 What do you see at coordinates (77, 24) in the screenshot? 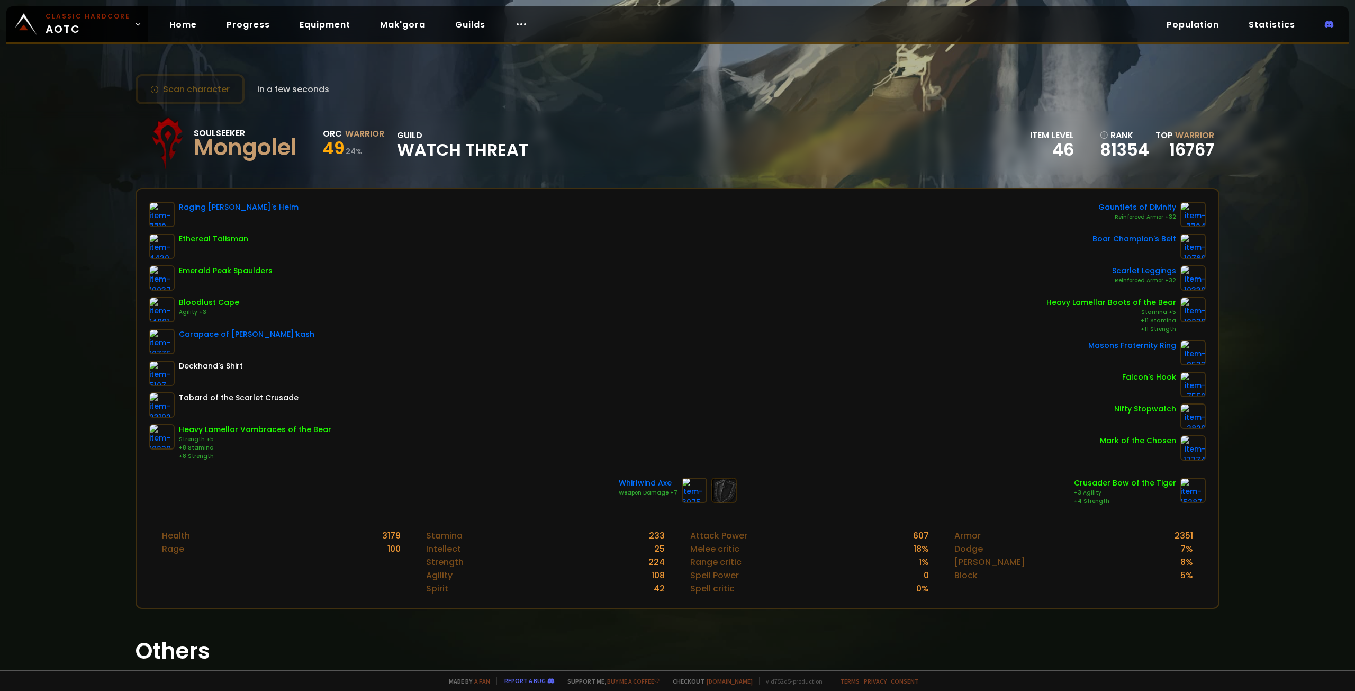
I see `a: Classic HardcoreAOTC` at bounding box center [77, 24].